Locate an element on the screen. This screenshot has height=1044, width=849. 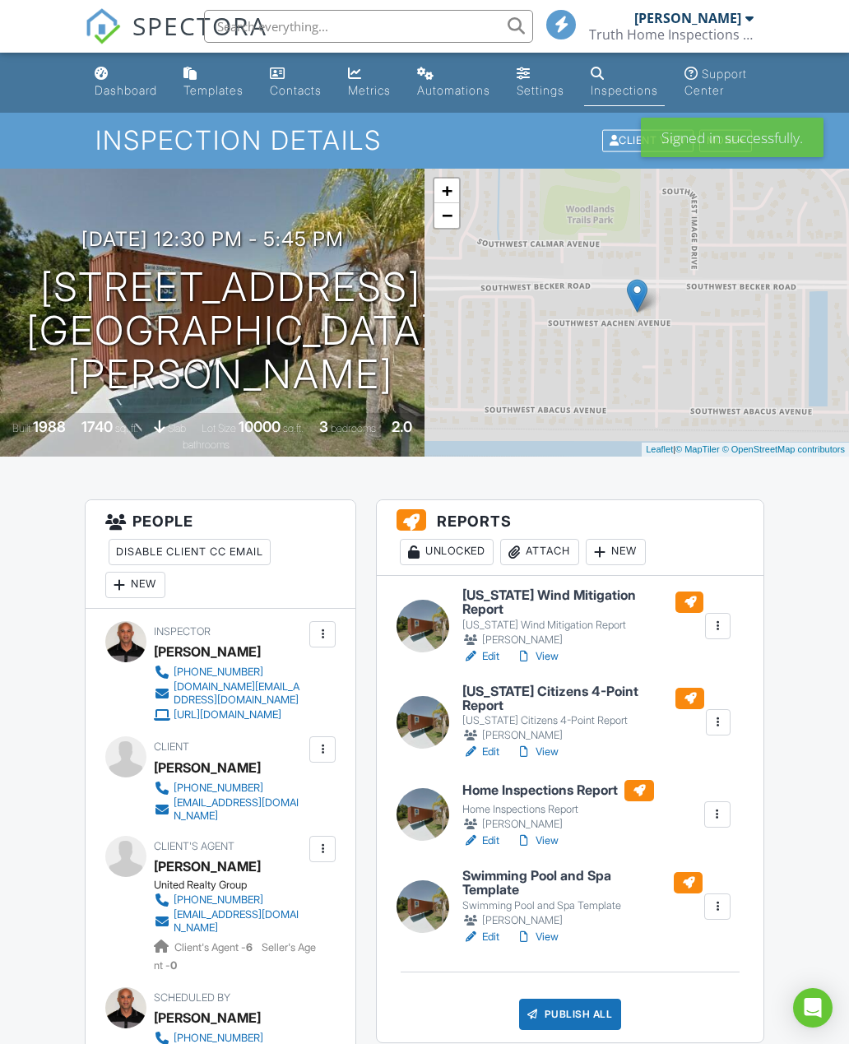
div: 2.0 is located at coordinates (402, 426).